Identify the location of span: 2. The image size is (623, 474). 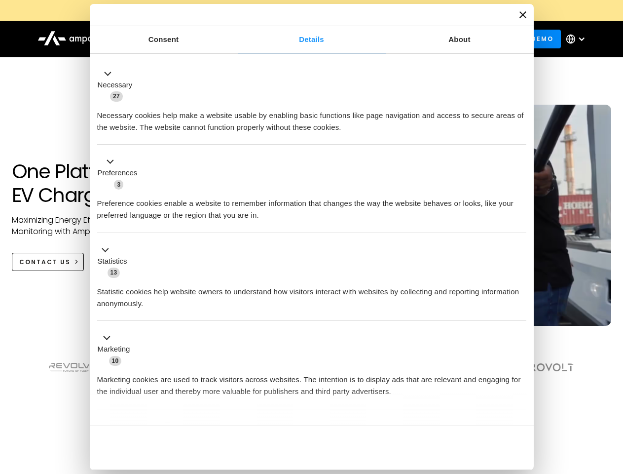
(167, 426).